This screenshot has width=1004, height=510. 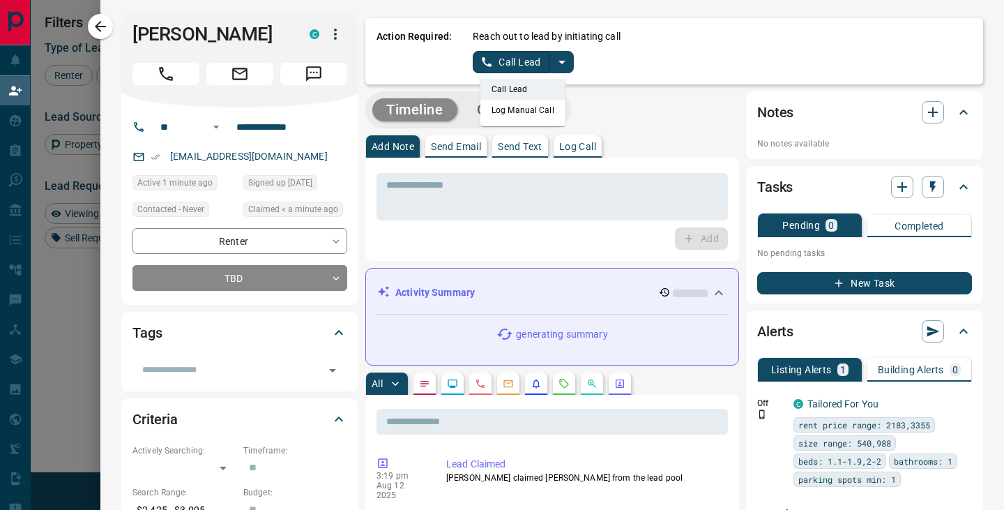 What do you see at coordinates (840, 461) in the screenshot?
I see `span: beds: 1.1-1.9,2-2` at bounding box center [840, 461].